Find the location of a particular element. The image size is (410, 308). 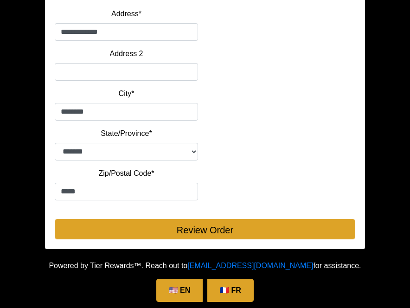

a: 🇺🇸 EN is located at coordinates (179, 290).